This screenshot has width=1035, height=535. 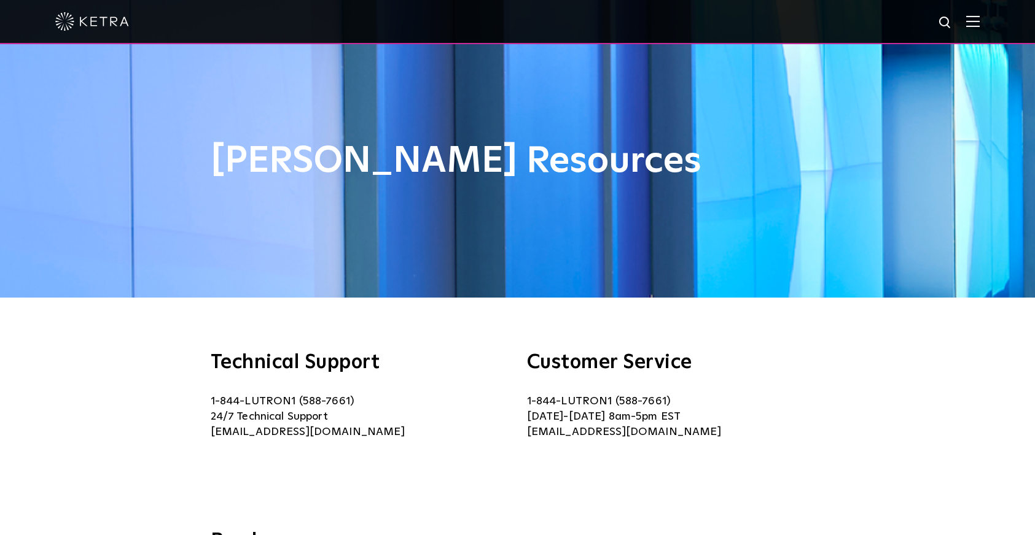 I want to click on img: search icon, so click(x=945, y=23).